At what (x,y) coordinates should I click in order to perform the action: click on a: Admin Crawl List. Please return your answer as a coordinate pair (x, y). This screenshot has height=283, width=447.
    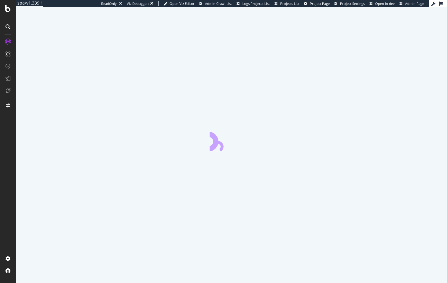
    Looking at the image, I should click on (215, 4).